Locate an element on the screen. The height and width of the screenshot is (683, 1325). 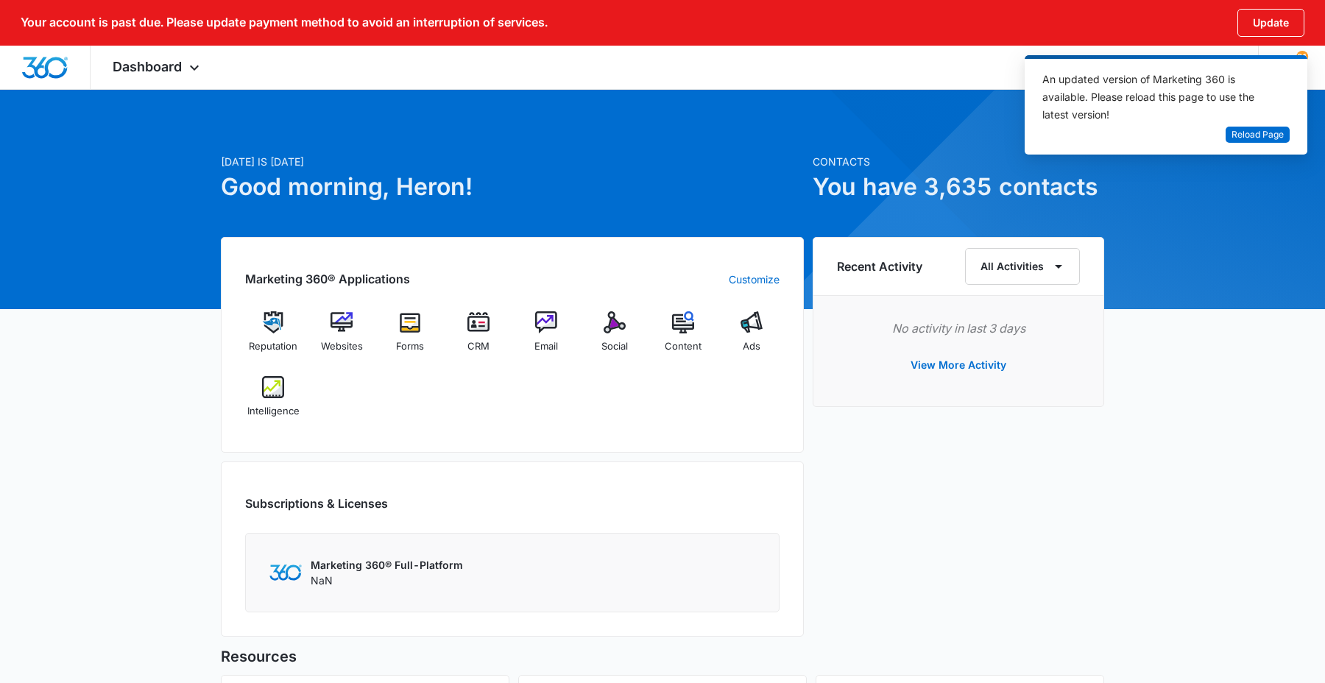
img: Marketing 360 Logo is located at coordinates (286, 572).